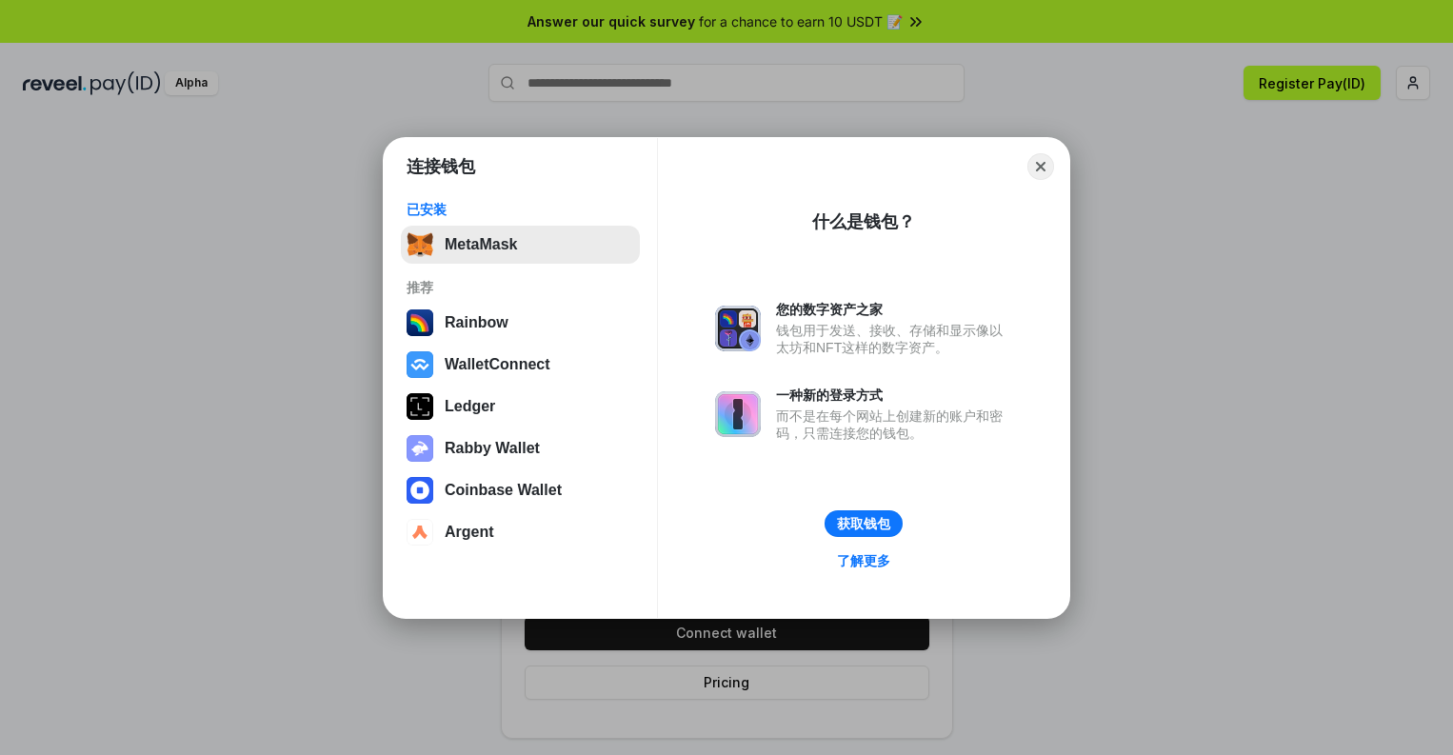 Image resolution: width=1453 pixels, height=755 pixels. What do you see at coordinates (1041, 167) in the screenshot?
I see `button: Close` at bounding box center [1041, 167].